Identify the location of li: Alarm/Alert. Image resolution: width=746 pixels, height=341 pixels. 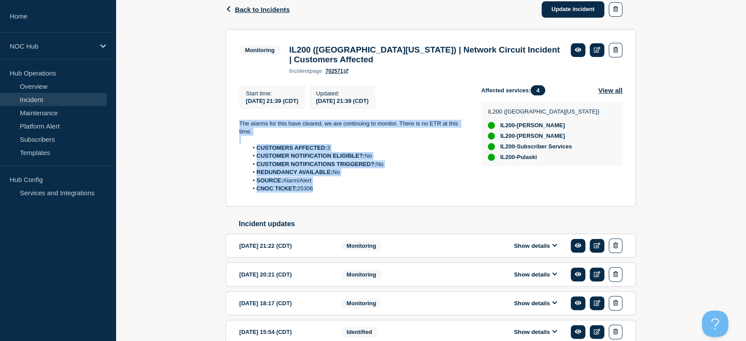
(358, 181).